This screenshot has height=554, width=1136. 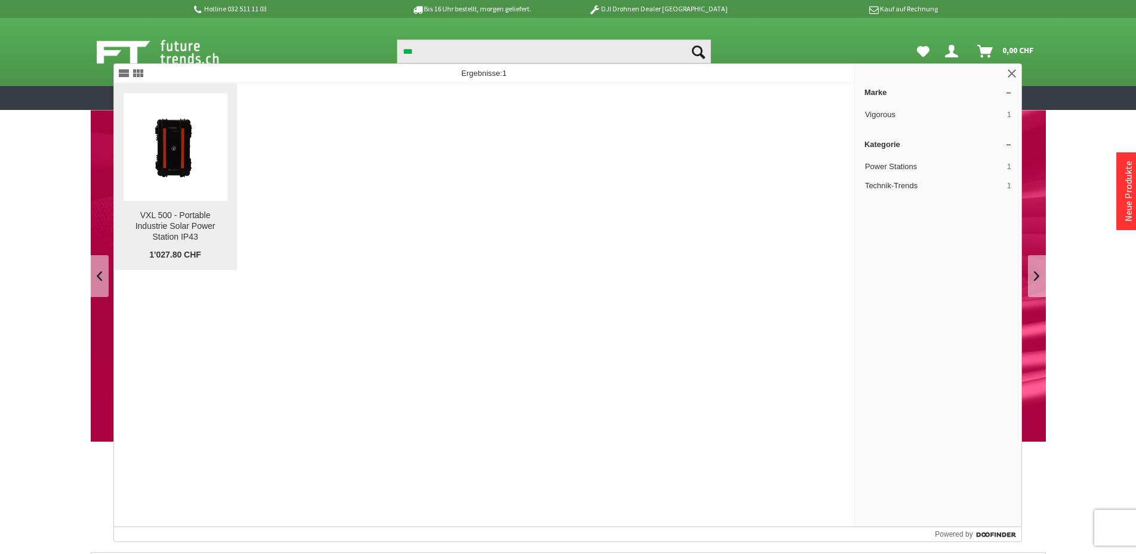 I want to click on span: Ergebnisse:, so click(x=484, y=73).